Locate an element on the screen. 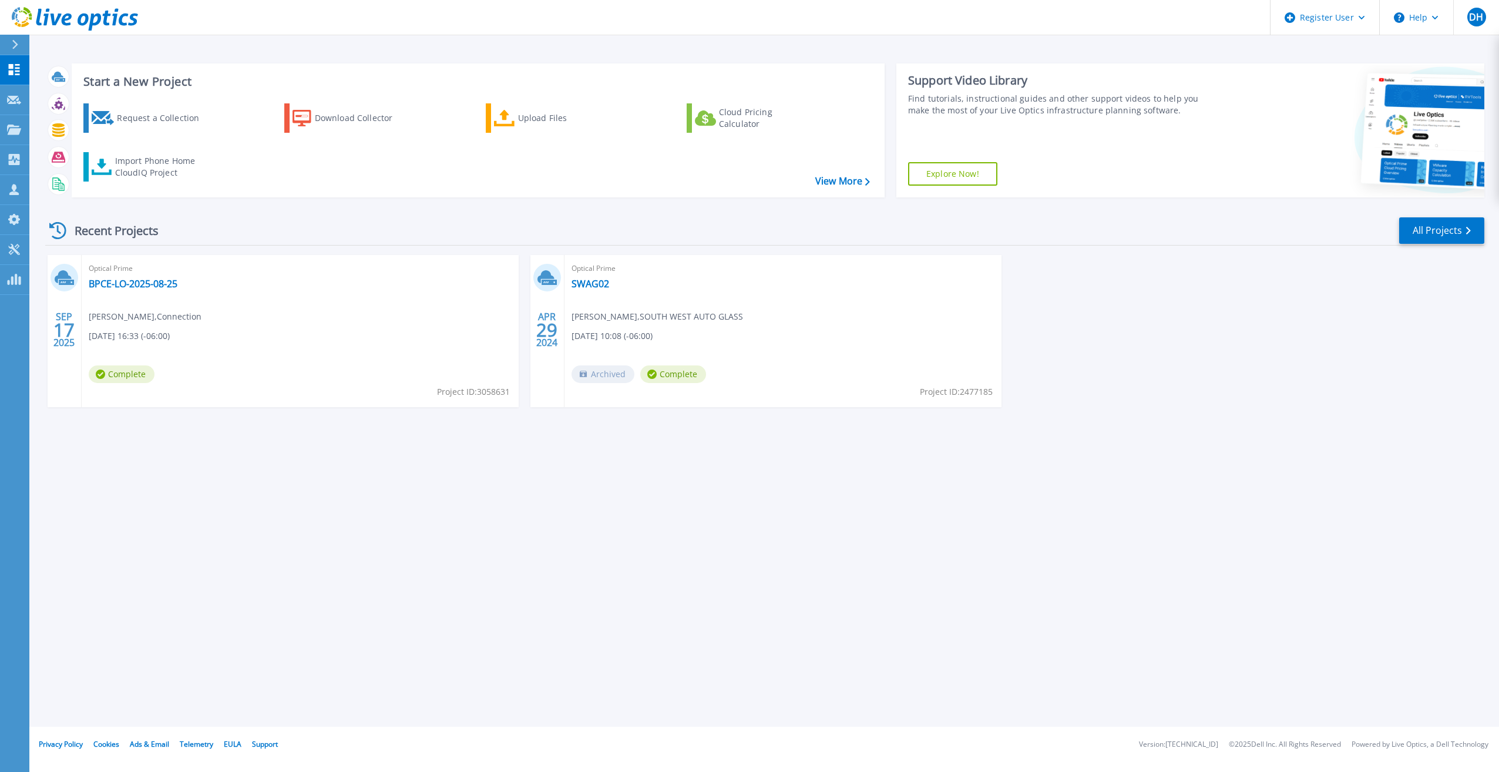  a: Request a Collection is located at coordinates (149, 118).